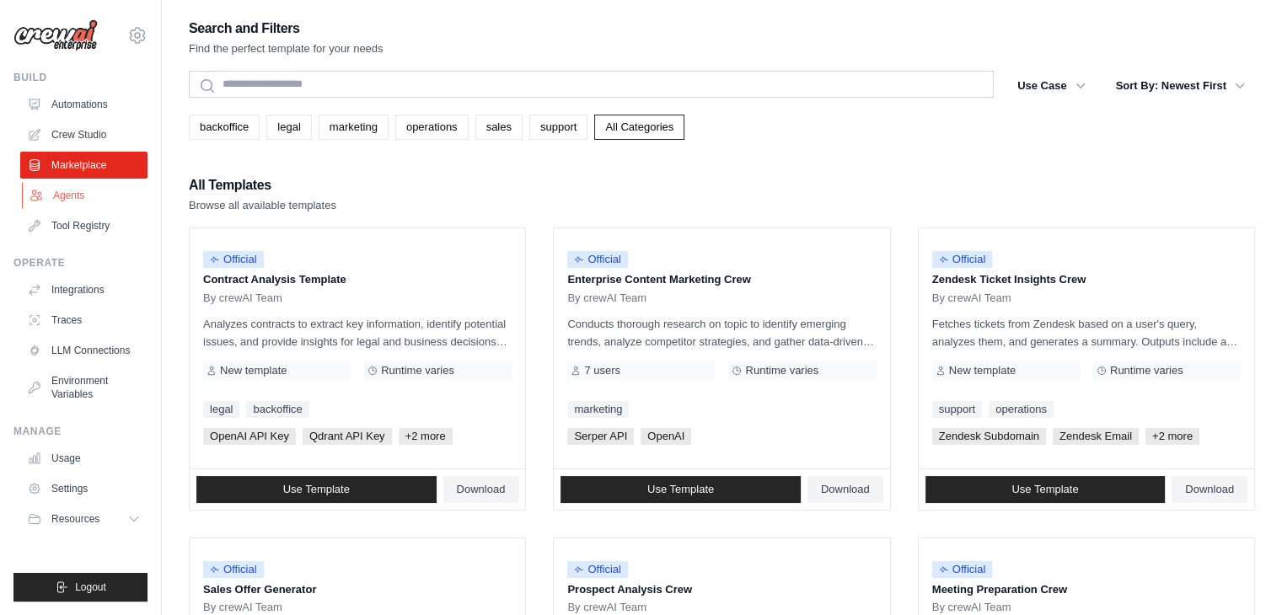 The image size is (1282, 615). I want to click on p: Prospect Analysis Crew, so click(721, 590).